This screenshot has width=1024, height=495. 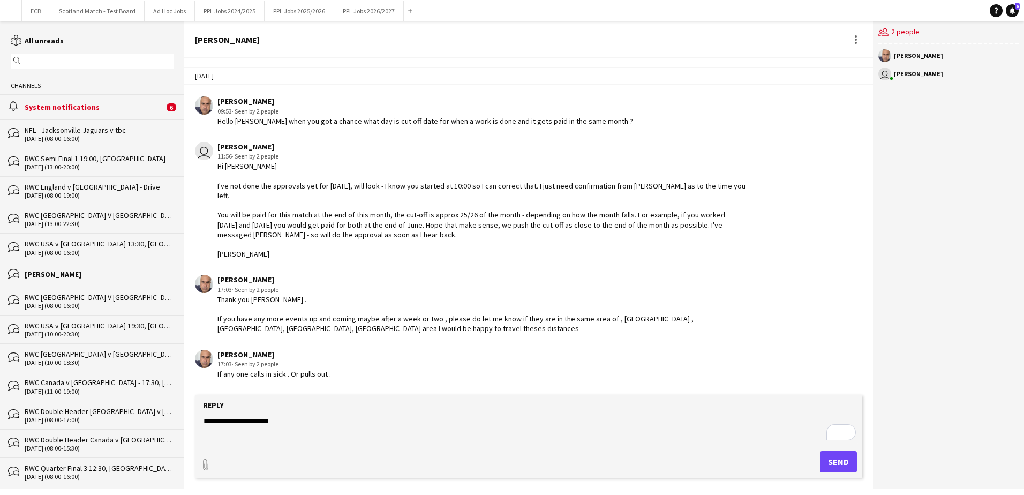 I want to click on div: 09:53, so click(x=425, y=111).